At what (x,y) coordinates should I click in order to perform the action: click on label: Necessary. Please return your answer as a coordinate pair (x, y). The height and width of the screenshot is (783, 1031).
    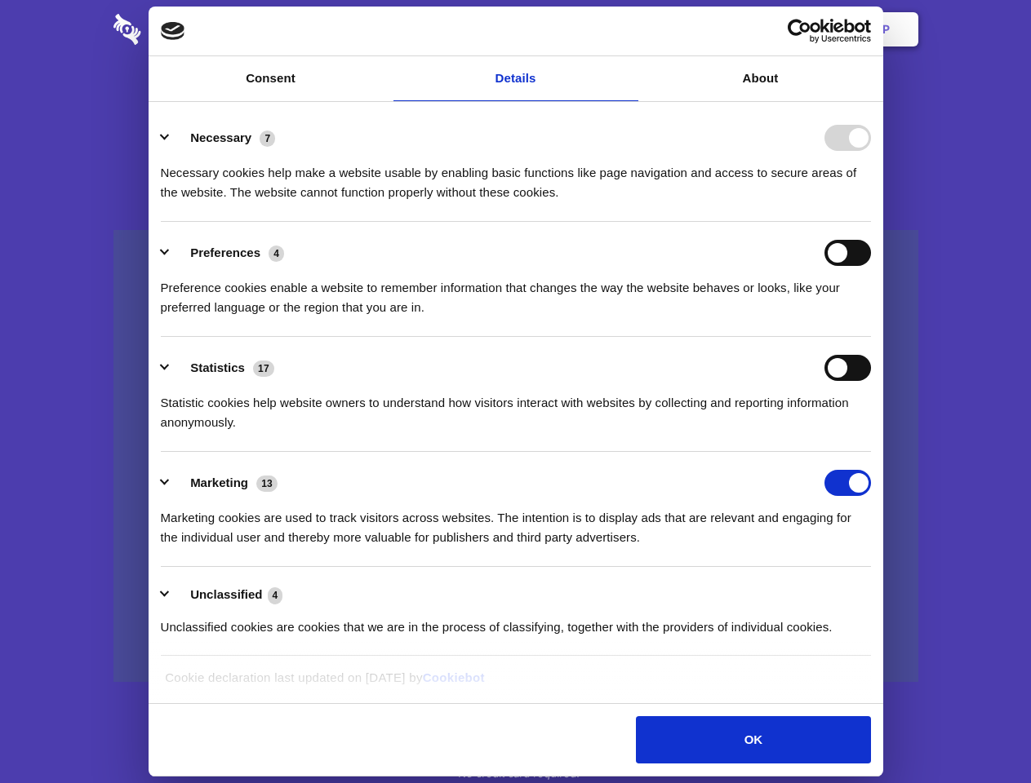
    Looking at the image, I should click on (220, 137).